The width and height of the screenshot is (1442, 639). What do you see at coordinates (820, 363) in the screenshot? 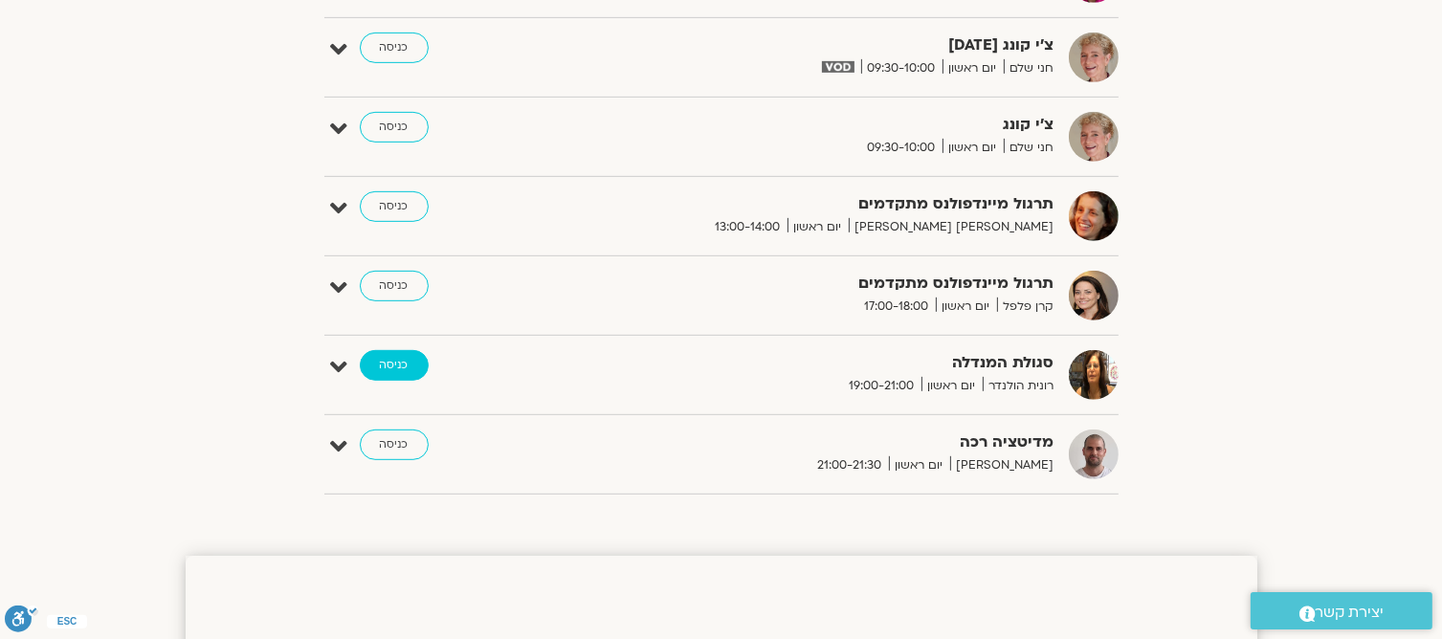
I see `strong: סגולת המנדלה` at bounding box center [820, 363].